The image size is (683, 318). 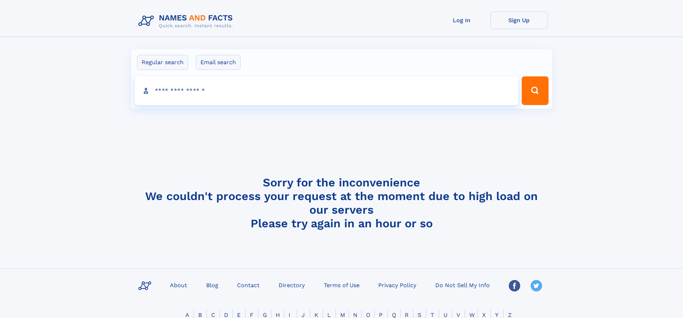 I want to click on a: Terms of Use, so click(x=342, y=285).